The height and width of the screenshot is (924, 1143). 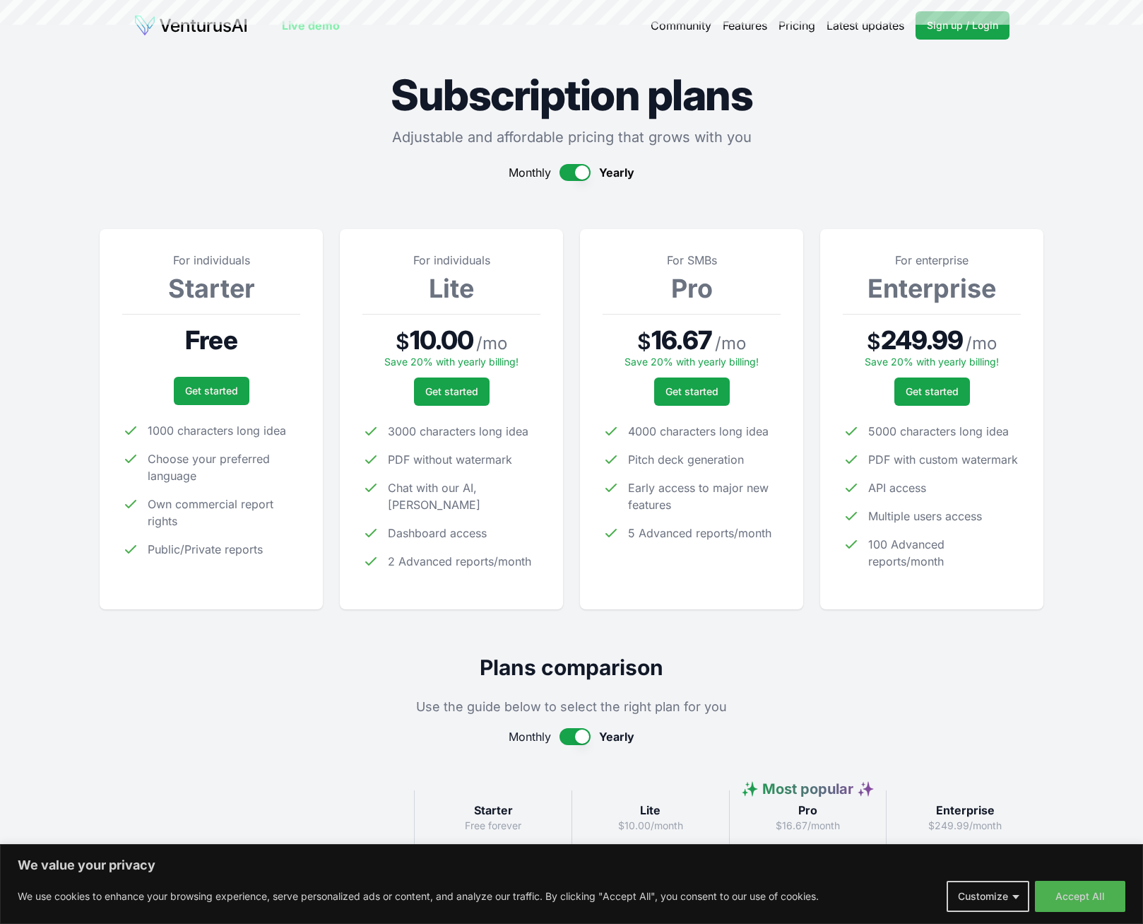 I want to click on span: PDF without watermark, so click(x=450, y=459).